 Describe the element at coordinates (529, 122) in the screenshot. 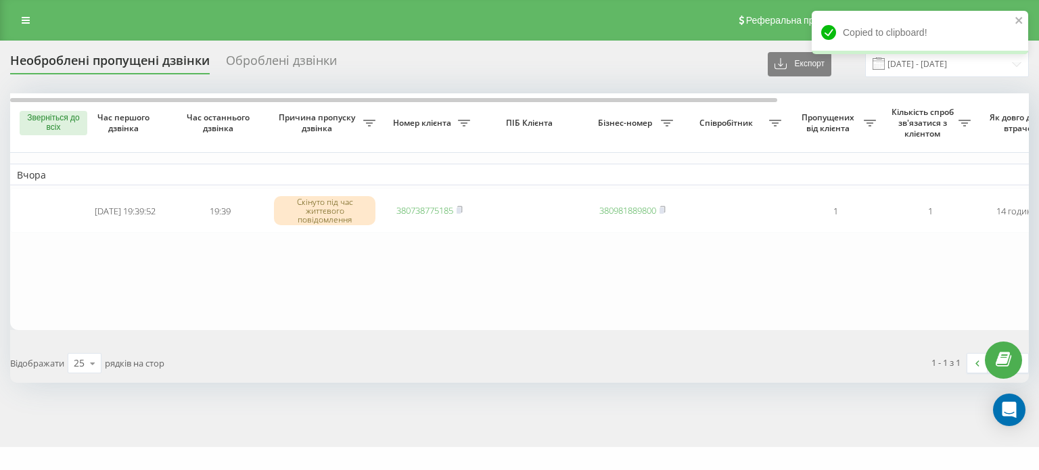

I see `font: ПІБ Клієнта` at that location.